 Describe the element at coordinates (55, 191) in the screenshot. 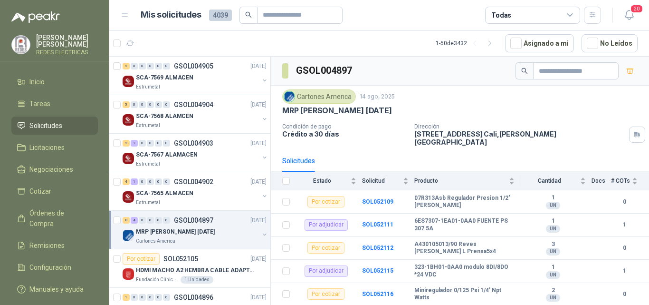

I see `a: Cotizar` at that location.